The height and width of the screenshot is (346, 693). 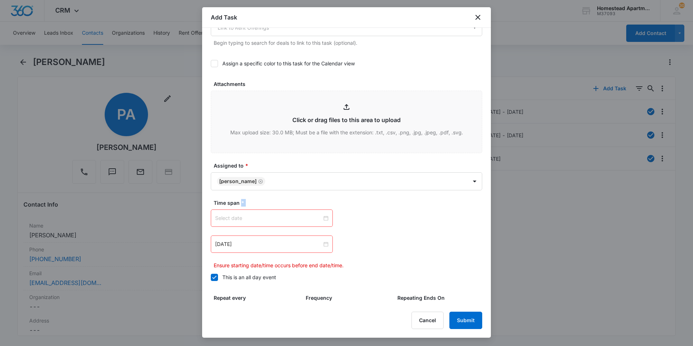 What do you see at coordinates (427, 320) in the screenshot?
I see `button: Cancel` at bounding box center [427, 320].